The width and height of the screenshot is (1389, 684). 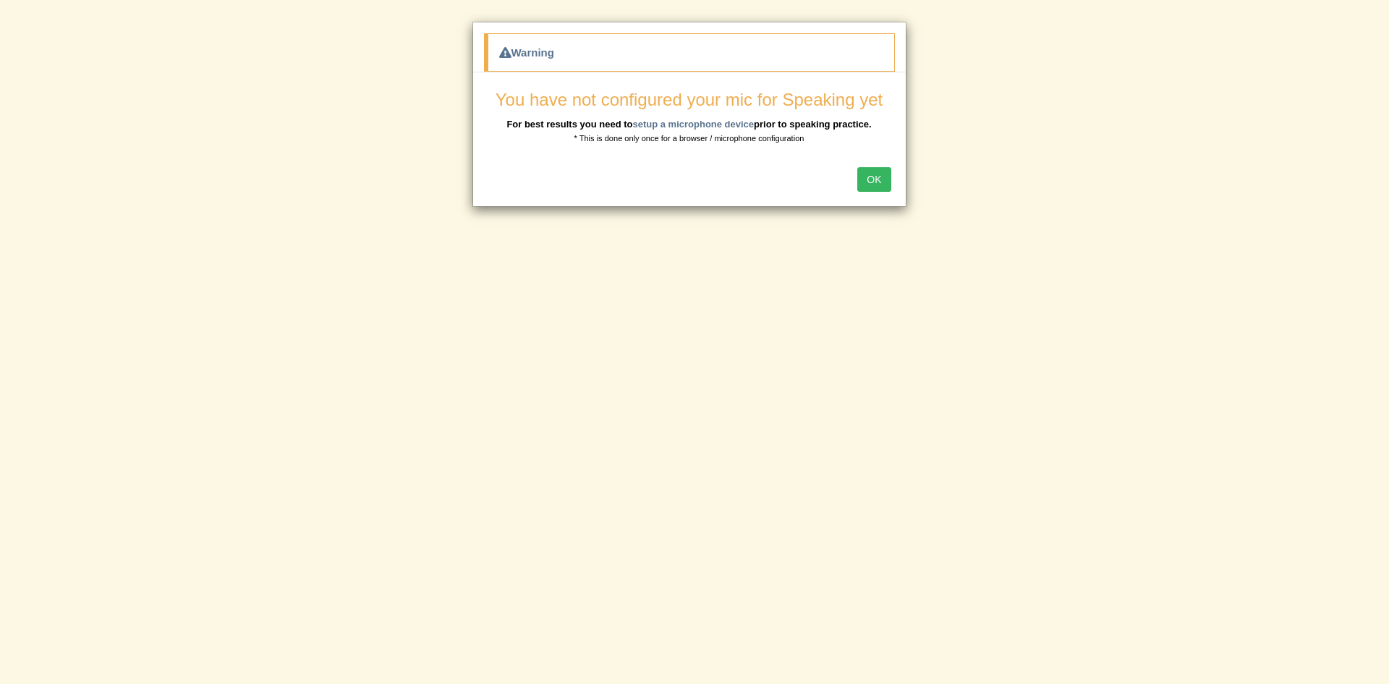 What do you see at coordinates (874, 179) in the screenshot?
I see `button: OK` at bounding box center [874, 179].